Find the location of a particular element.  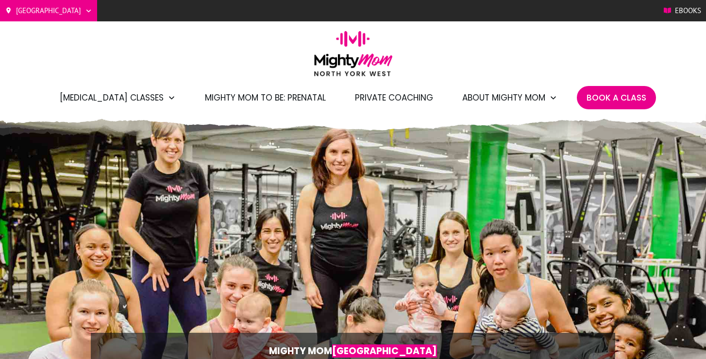

a: Book A Class is located at coordinates (616, 98).